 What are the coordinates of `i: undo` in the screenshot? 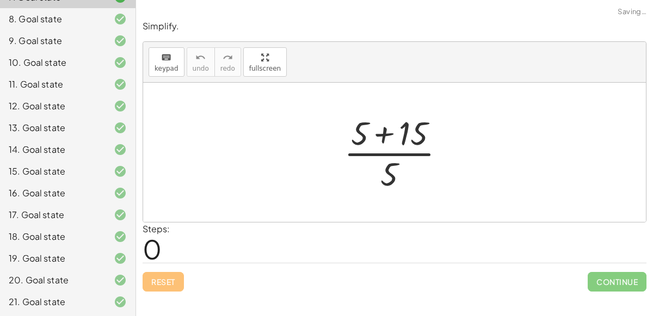 It's located at (200, 58).